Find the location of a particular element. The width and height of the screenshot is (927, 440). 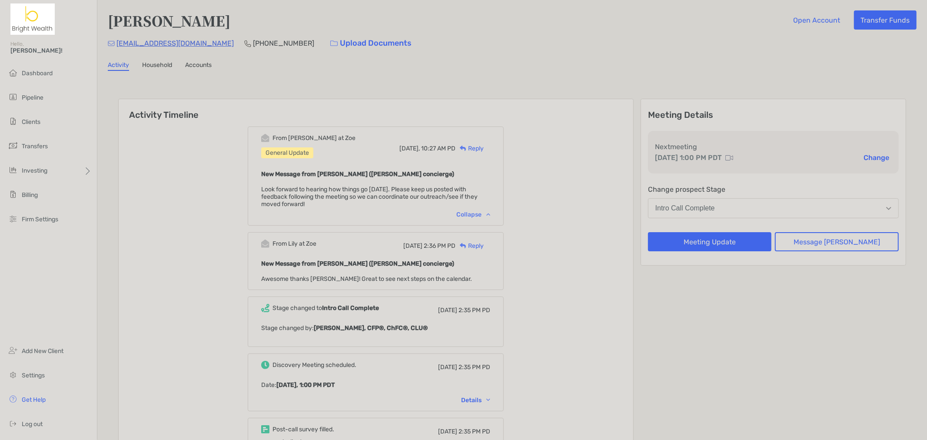

div: Discovery Meeting scheduled. is located at coordinates (314, 365).